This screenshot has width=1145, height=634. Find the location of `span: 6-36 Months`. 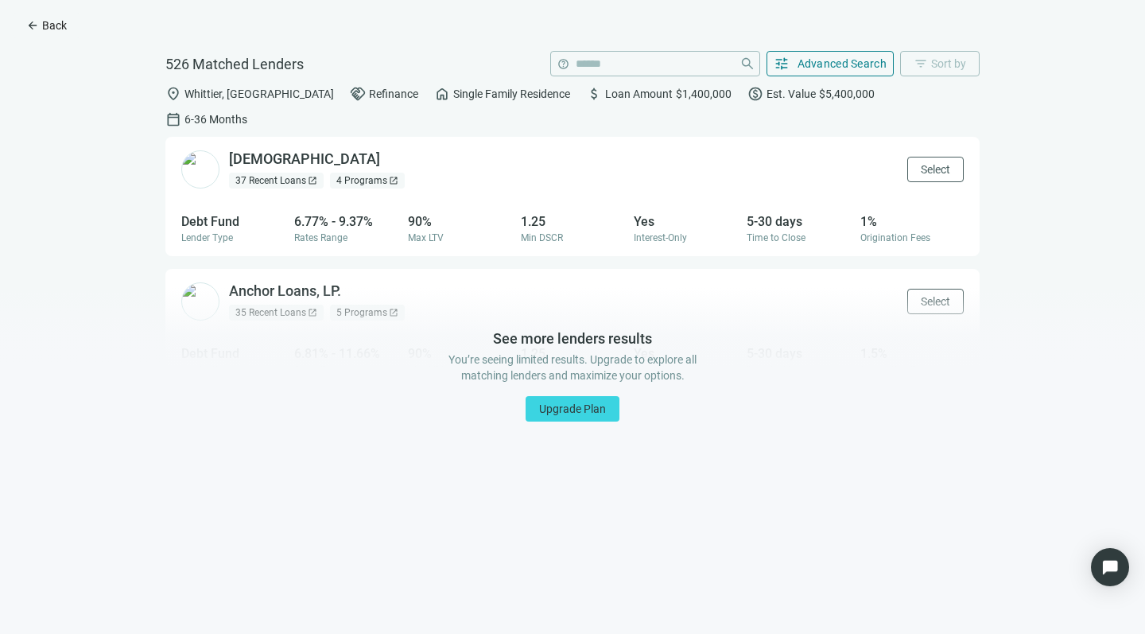

span: 6-36 Months is located at coordinates (215, 119).